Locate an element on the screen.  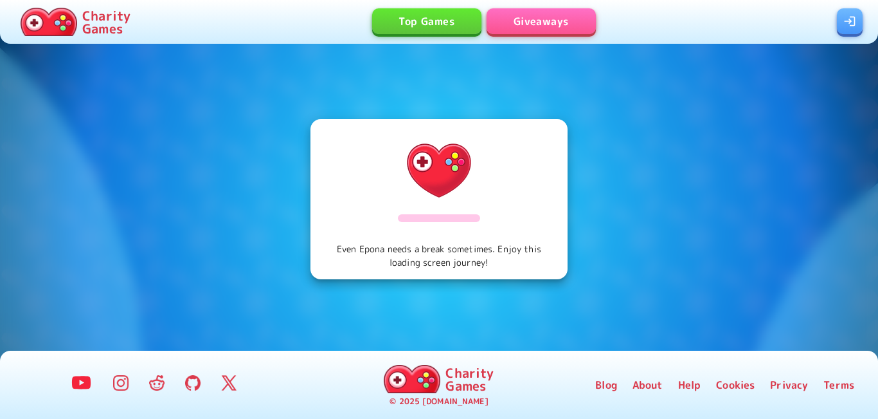
a: Terms is located at coordinates (839, 385).